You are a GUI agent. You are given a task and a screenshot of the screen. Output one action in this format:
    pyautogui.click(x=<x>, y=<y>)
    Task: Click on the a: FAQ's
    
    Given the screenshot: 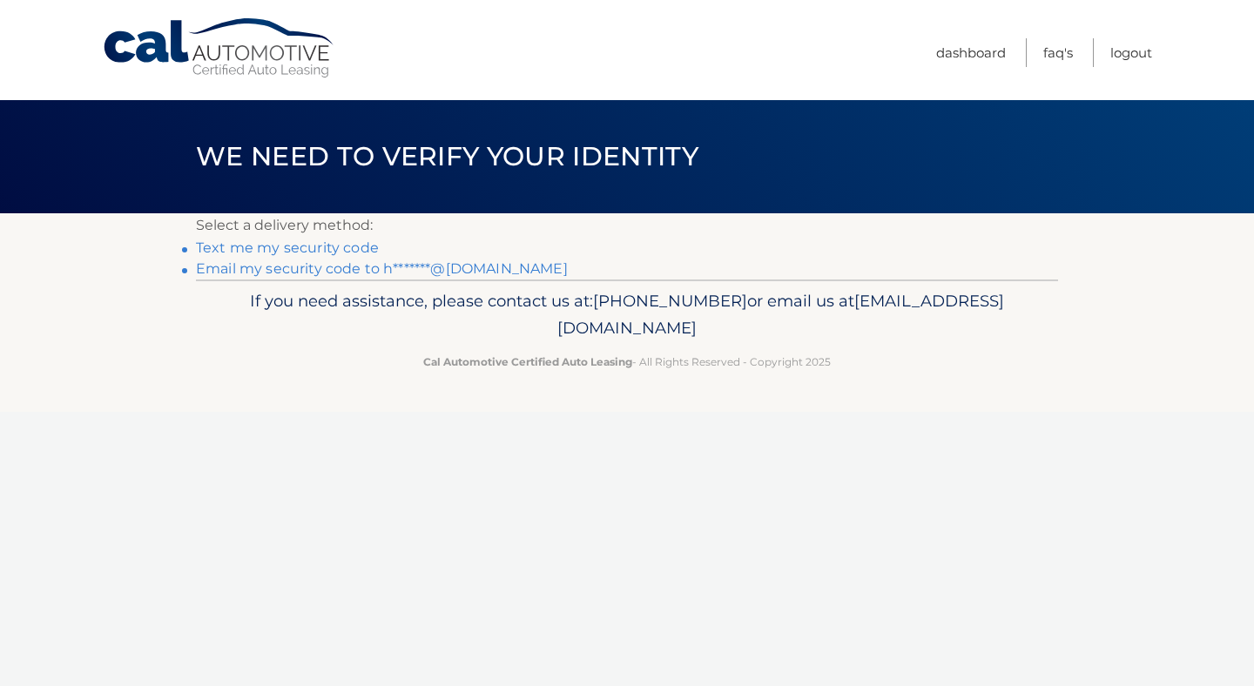 What is the action you would take?
    pyautogui.click(x=1058, y=52)
    